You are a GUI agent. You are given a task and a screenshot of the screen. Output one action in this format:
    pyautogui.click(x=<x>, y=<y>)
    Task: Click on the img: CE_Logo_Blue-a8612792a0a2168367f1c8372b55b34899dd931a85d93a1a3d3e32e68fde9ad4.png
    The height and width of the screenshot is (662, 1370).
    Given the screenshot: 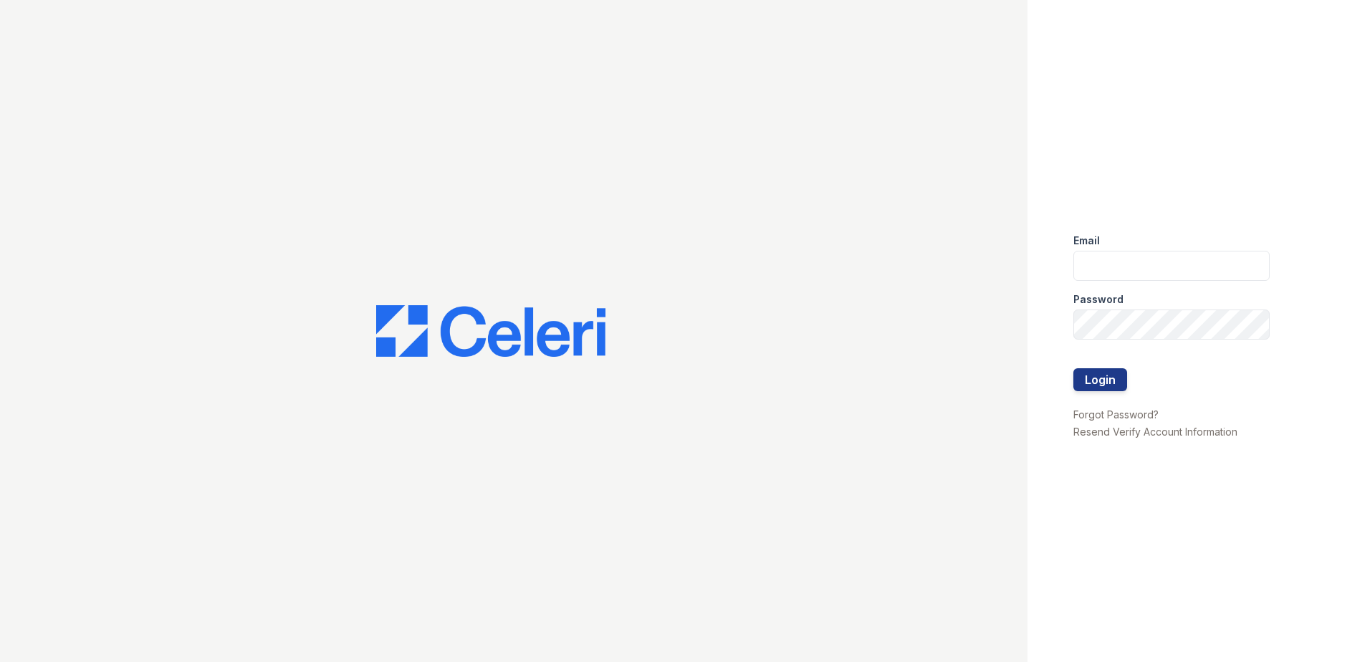 What is the action you would take?
    pyautogui.click(x=491, y=331)
    